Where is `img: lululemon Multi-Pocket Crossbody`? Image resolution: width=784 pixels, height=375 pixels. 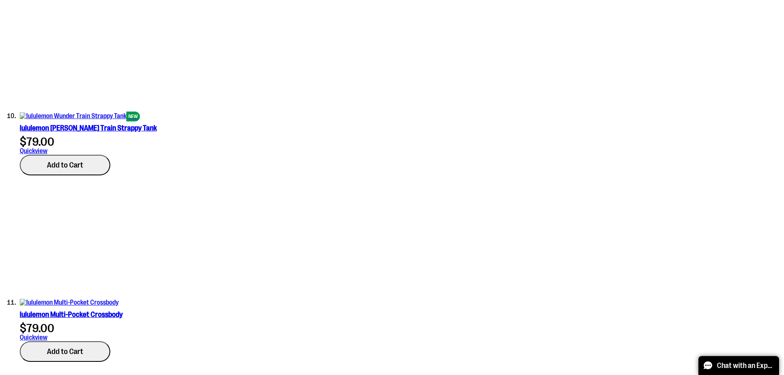 img: lululemon Multi-Pocket Crossbody is located at coordinates (69, 303).